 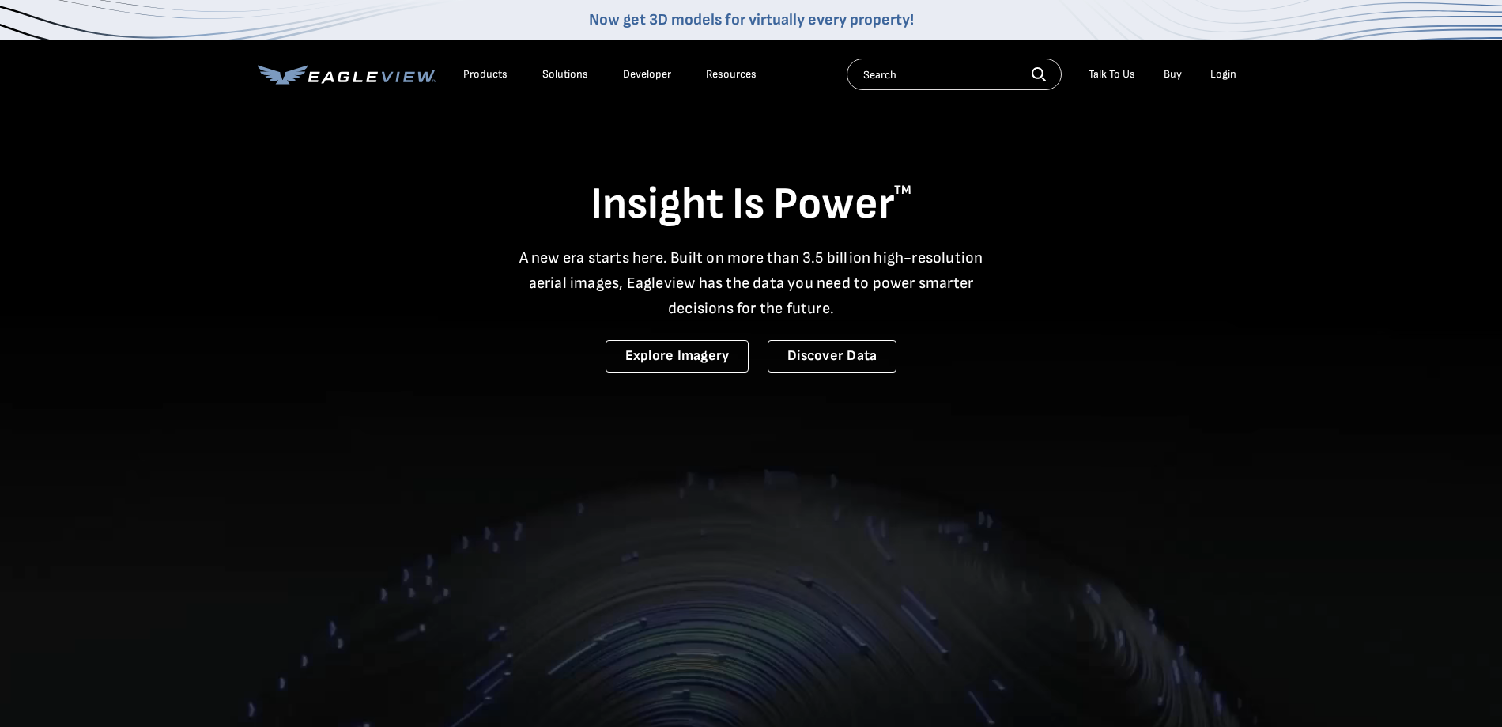 I want to click on a: Buy, so click(x=1172, y=74).